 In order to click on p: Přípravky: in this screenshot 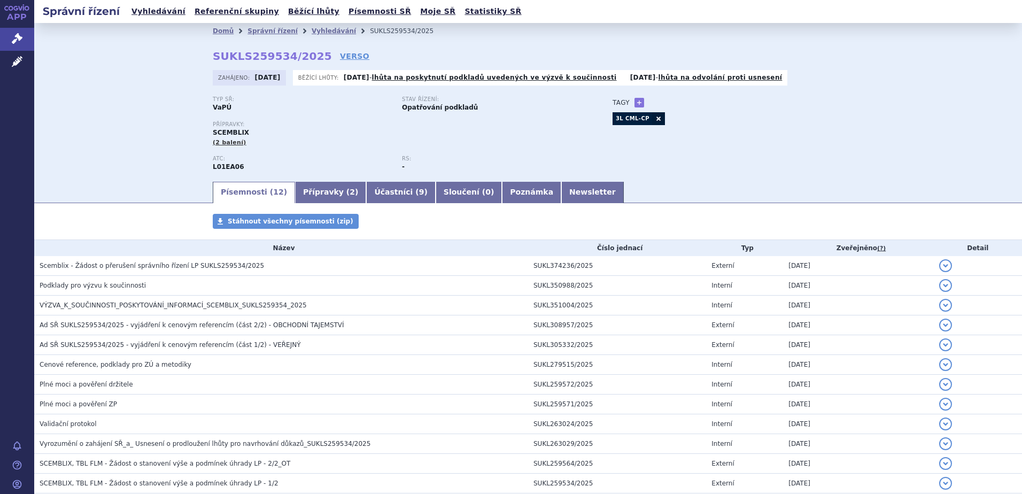, I will do `click(402, 125)`.